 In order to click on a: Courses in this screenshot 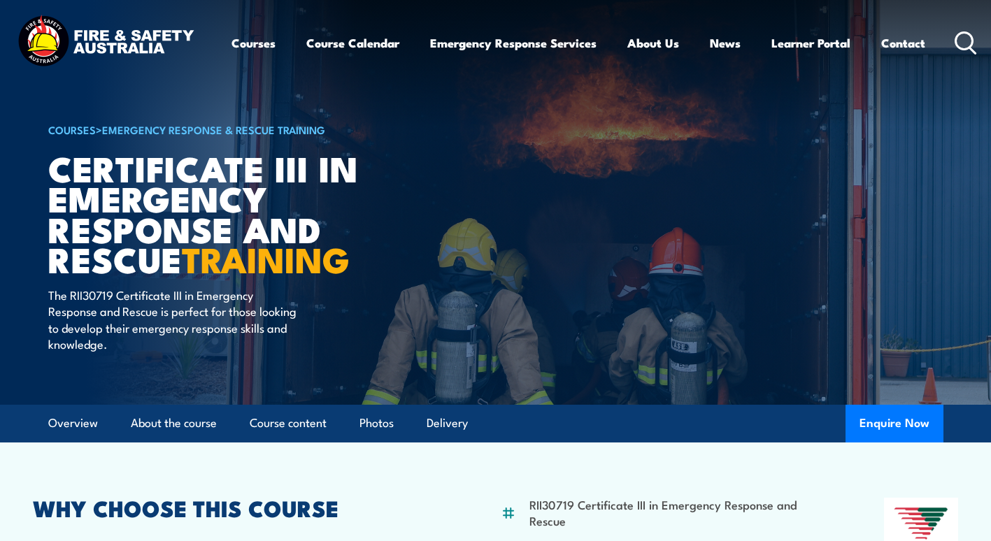, I will do `click(253, 43)`.